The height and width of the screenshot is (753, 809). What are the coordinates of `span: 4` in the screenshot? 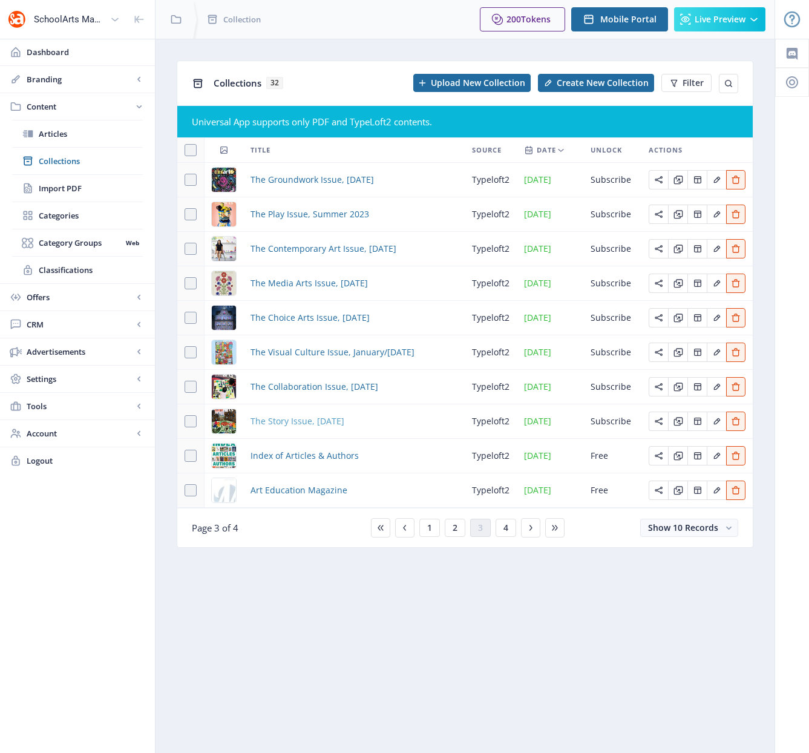 It's located at (506, 528).